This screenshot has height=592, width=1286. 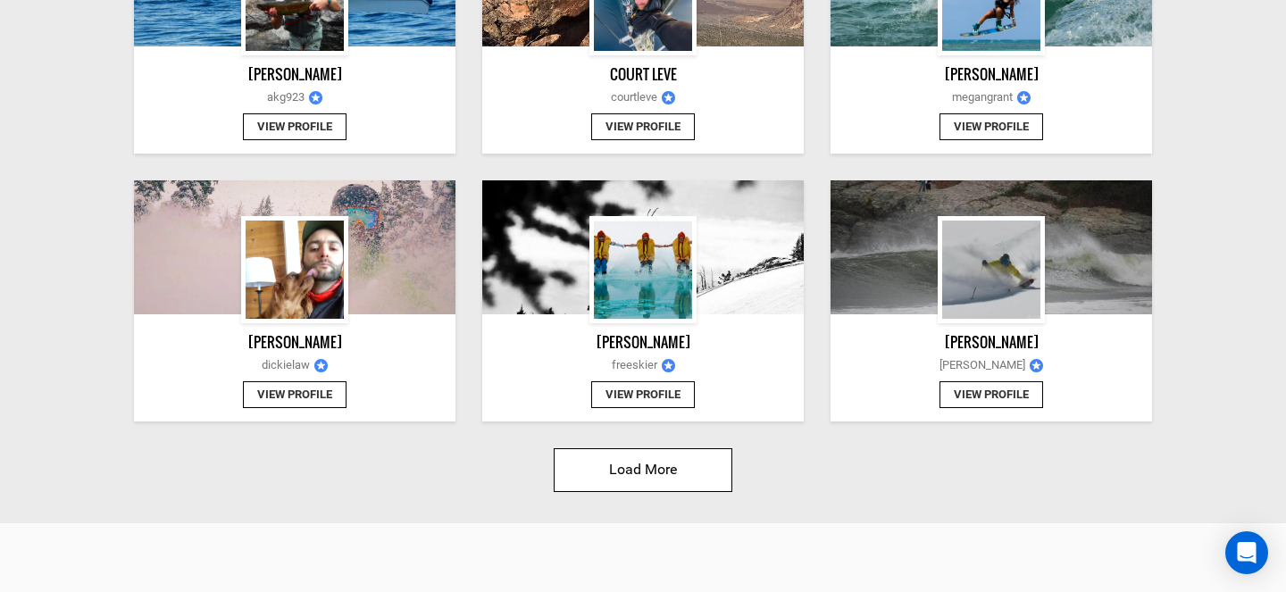 I want to click on span: freeskier, so click(x=643, y=365).